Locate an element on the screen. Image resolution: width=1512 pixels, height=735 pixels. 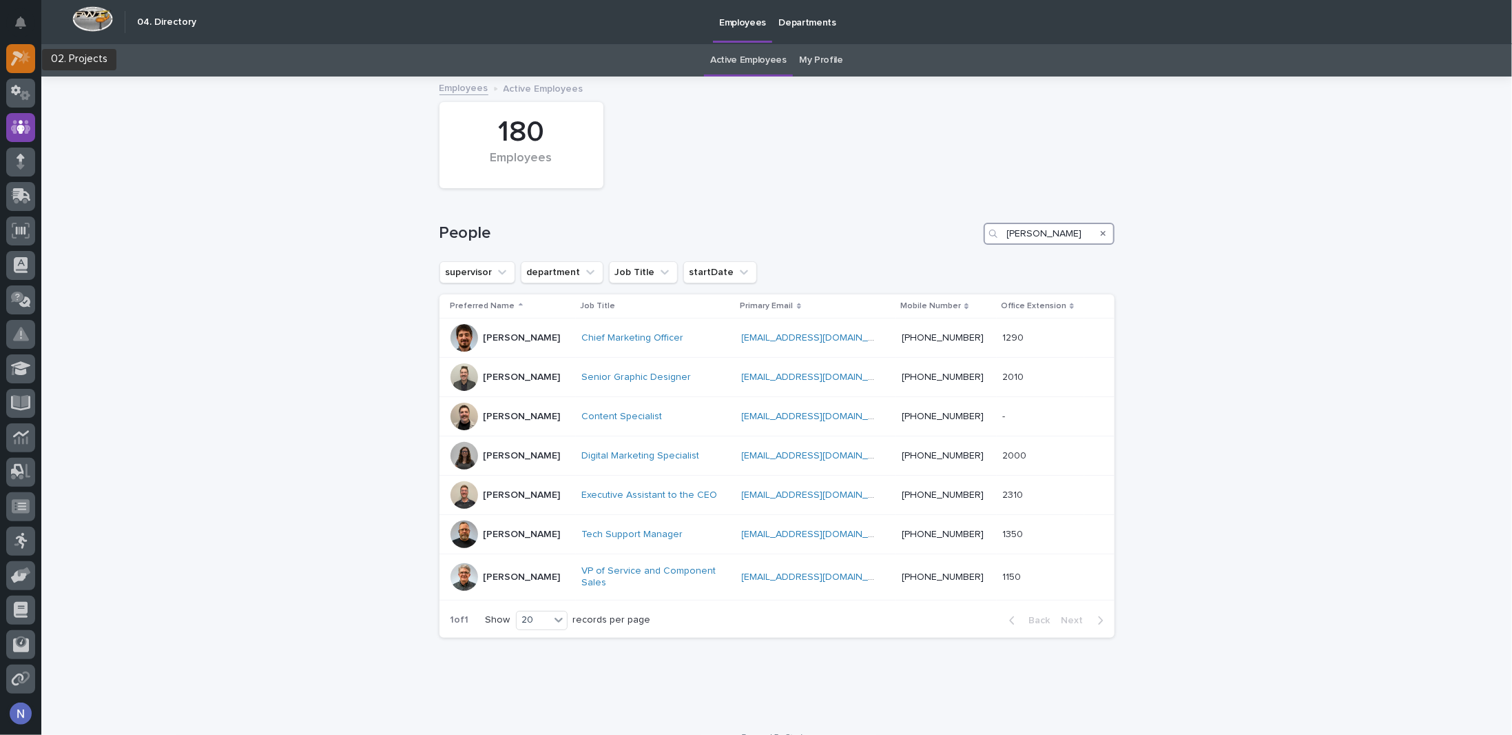
div: 20 is located at coordinates (533, 619).